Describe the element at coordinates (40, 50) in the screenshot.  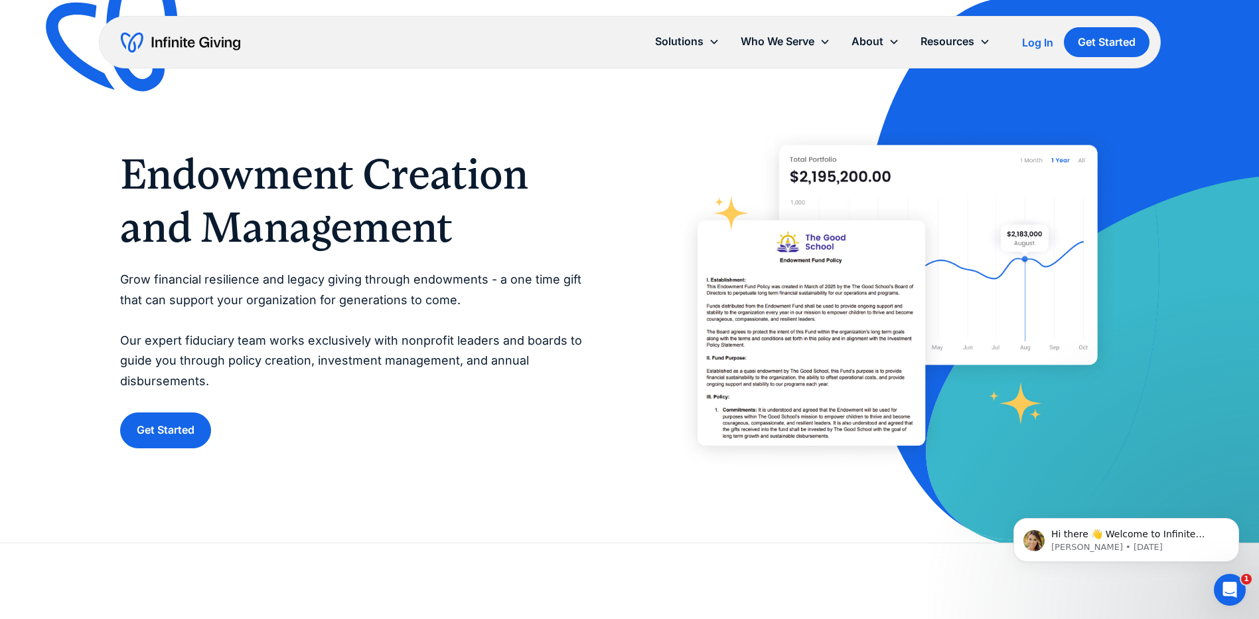
I see `img: Profile image for Kasey` at that location.